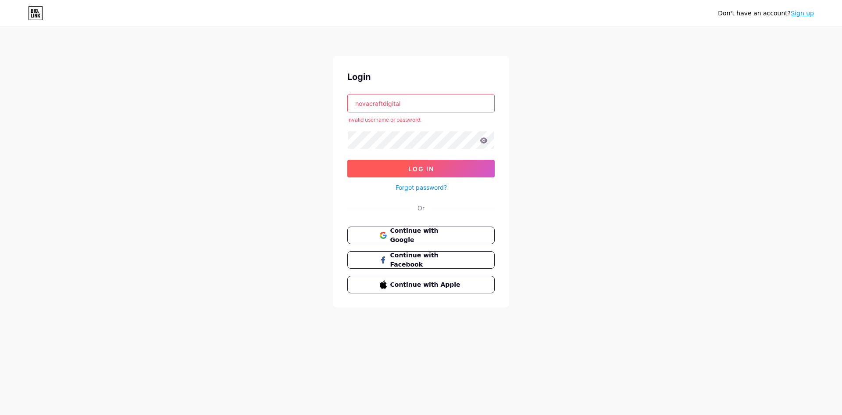 This screenshot has height=415, width=842. I want to click on div: Or, so click(421, 207).